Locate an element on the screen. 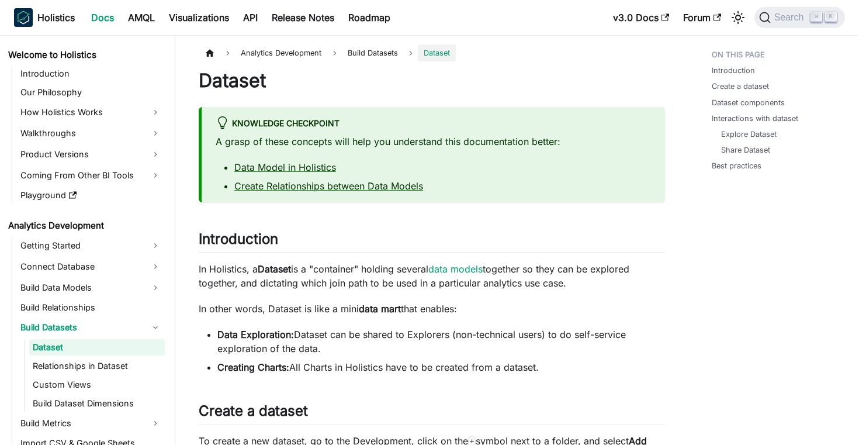 This screenshot has height=445, width=859. strong: Dataset is located at coordinates (274, 269).